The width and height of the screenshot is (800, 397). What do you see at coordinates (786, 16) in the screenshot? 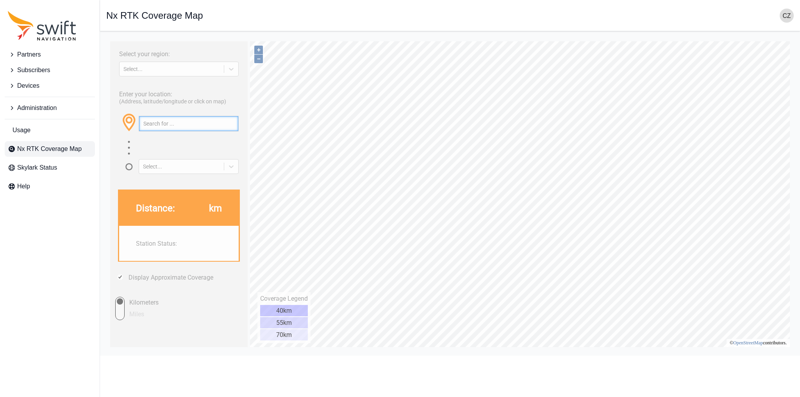
I see `img: user photo` at bounding box center [786, 16].